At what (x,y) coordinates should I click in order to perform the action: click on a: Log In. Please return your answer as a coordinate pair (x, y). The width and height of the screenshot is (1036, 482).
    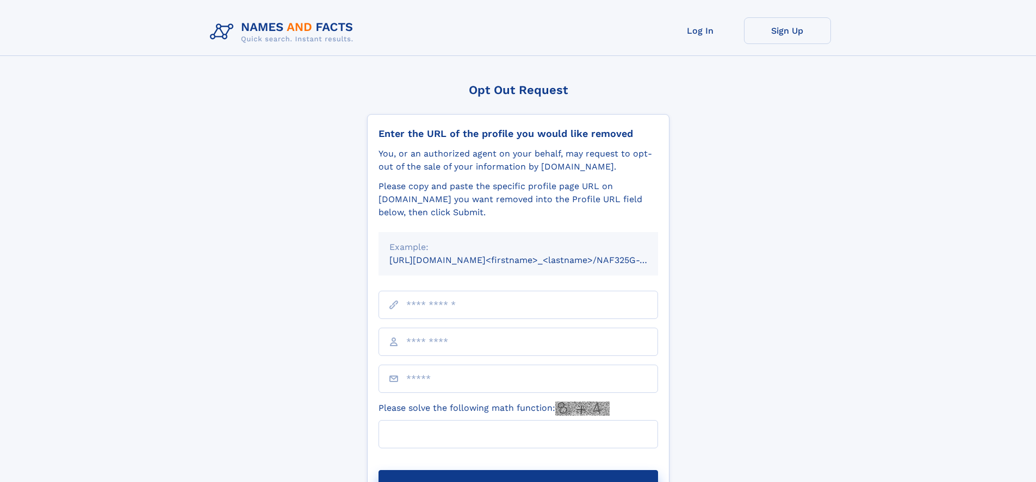
    Looking at the image, I should click on (700, 30).